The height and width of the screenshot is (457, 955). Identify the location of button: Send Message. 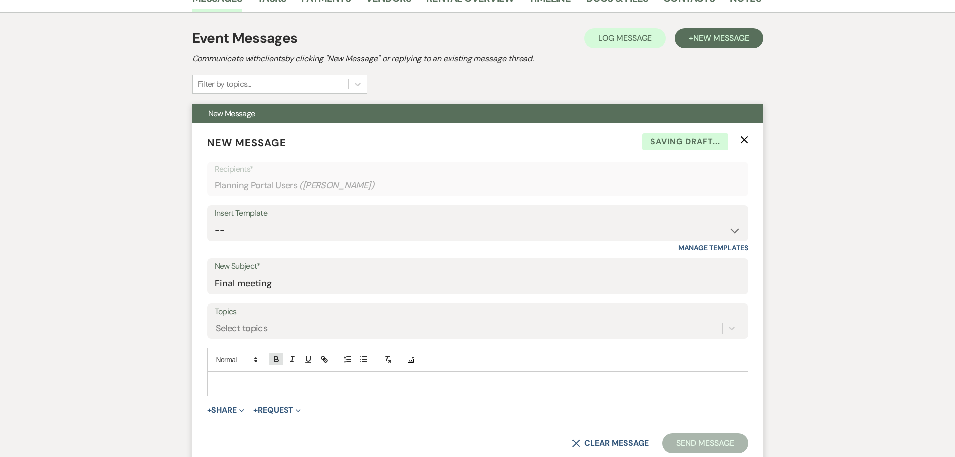
(705, 443).